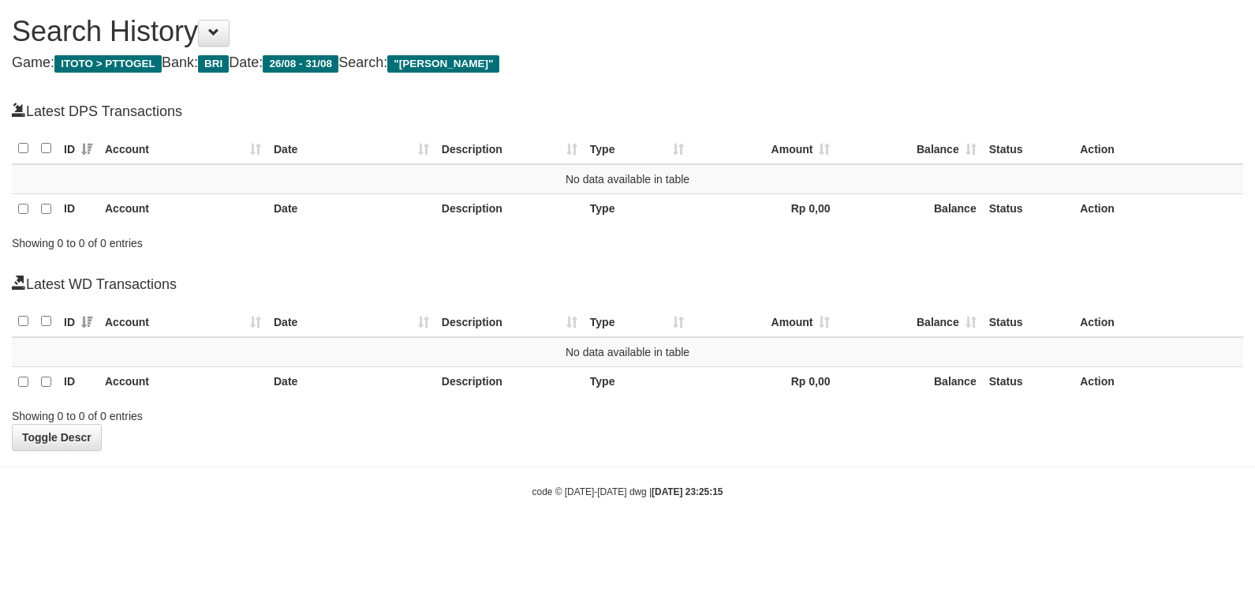 This screenshot has height=604, width=1255. What do you see at coordinates (301, 64) in the screenshot?
I see `span: 26/08 - 31/08` at bounding box center [301, 64].